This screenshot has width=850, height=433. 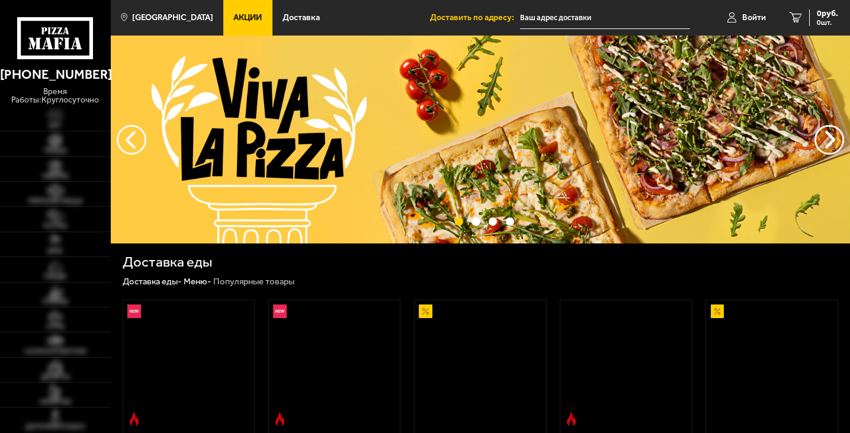 What do you see at coordinates (475, 18) in the screenshot?
I see `span: Доставить по адресу:` at bounding box center [475, 18].